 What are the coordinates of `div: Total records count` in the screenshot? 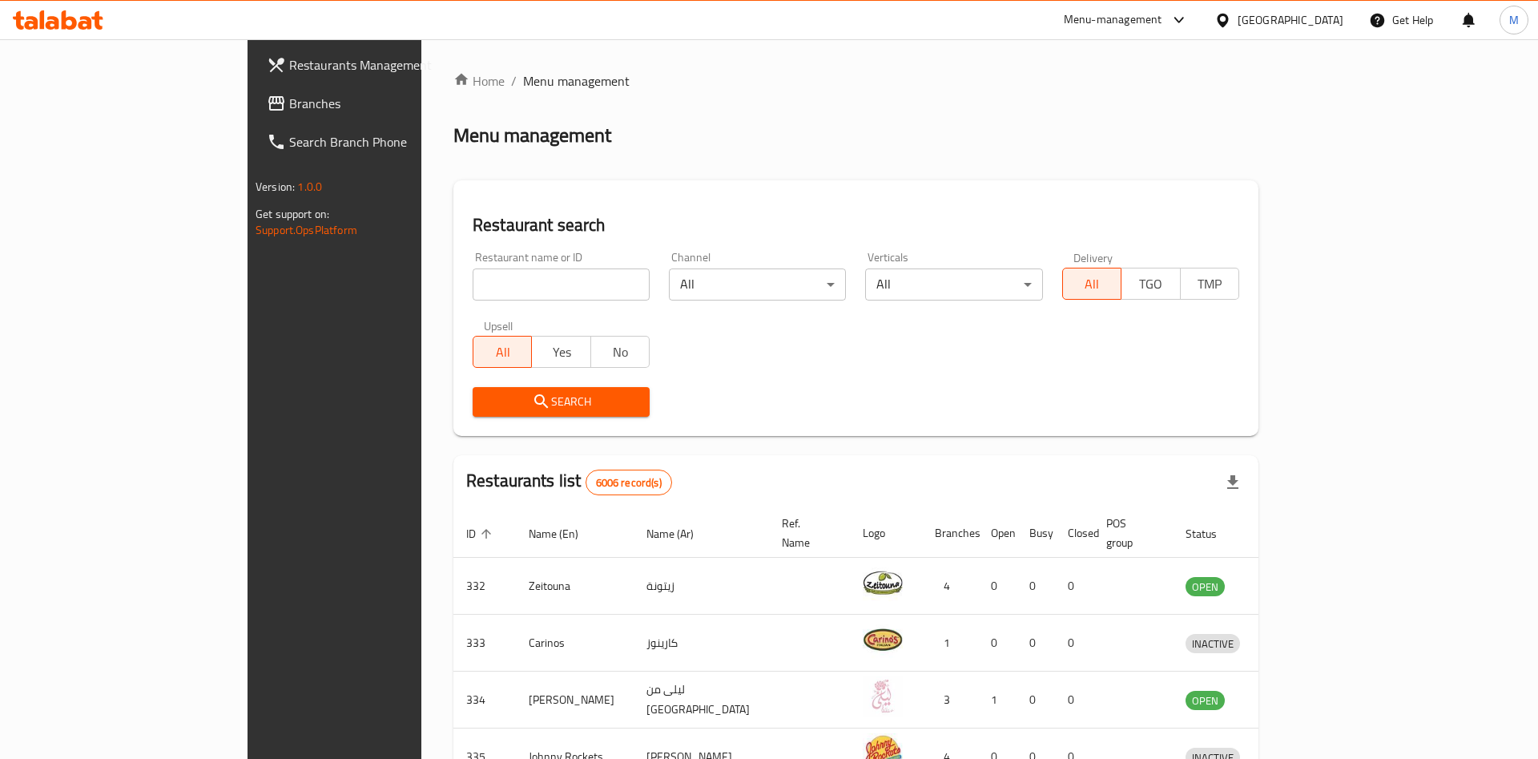 It's located at (629, 482).